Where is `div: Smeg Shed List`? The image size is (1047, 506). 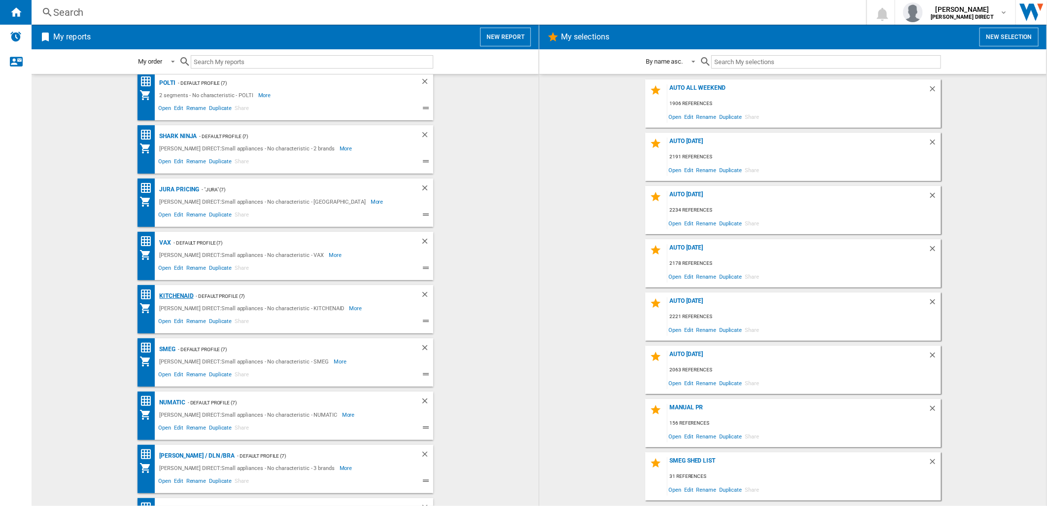 div: Smeg Shed List is located at coordinates (797, 463).